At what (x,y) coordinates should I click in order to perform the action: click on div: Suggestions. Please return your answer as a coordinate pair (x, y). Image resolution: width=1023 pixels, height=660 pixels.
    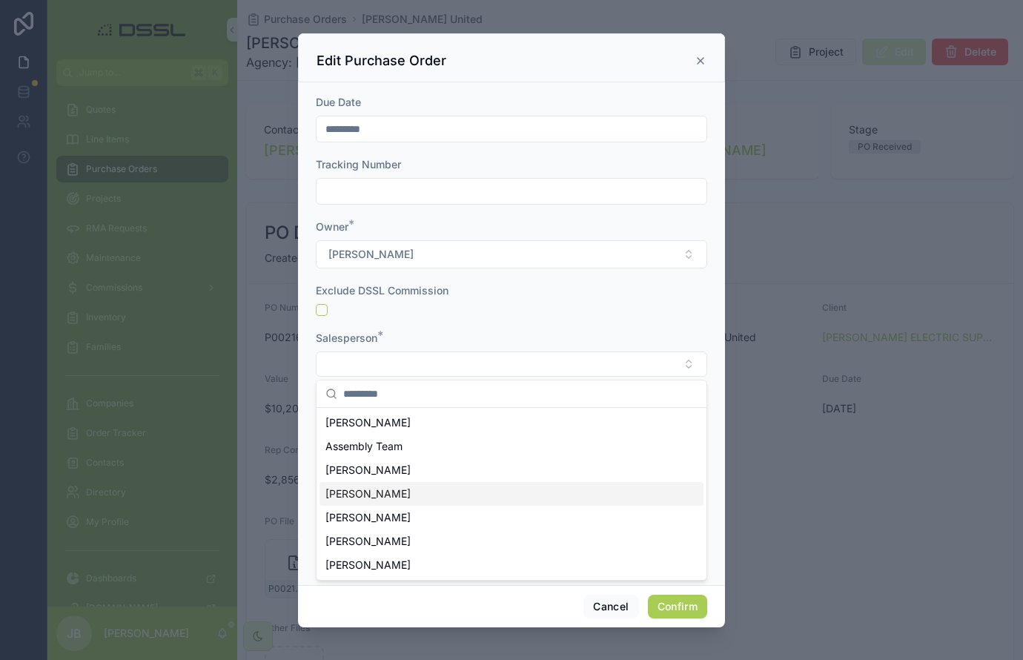
    Looking at the image, I should click on (512, 494).